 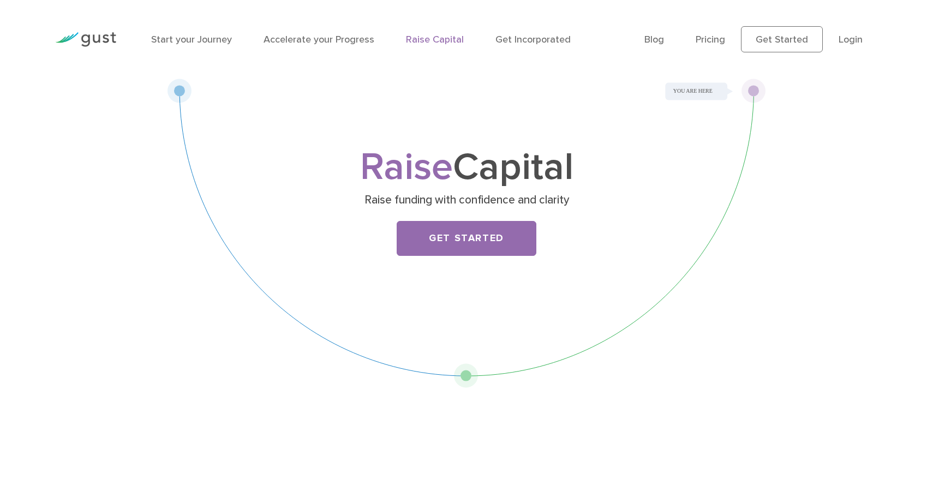 What do you see at coordinates (710, 39) in the screenshot?
I see `a: Pricing` at bounding box center [710, 39].